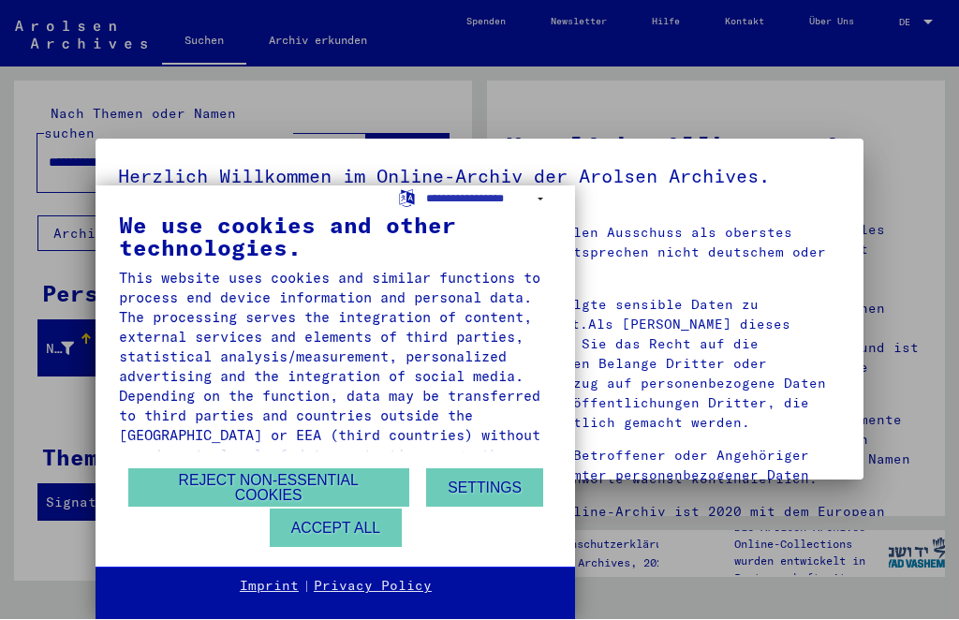 Image resolution: width=959 pixels, height=620 pixels. Describe the element at coordinates (335, 426) in the screenshot. I see `div: This website uses cookies and similar functions to process end device information and personal da...` at that location.